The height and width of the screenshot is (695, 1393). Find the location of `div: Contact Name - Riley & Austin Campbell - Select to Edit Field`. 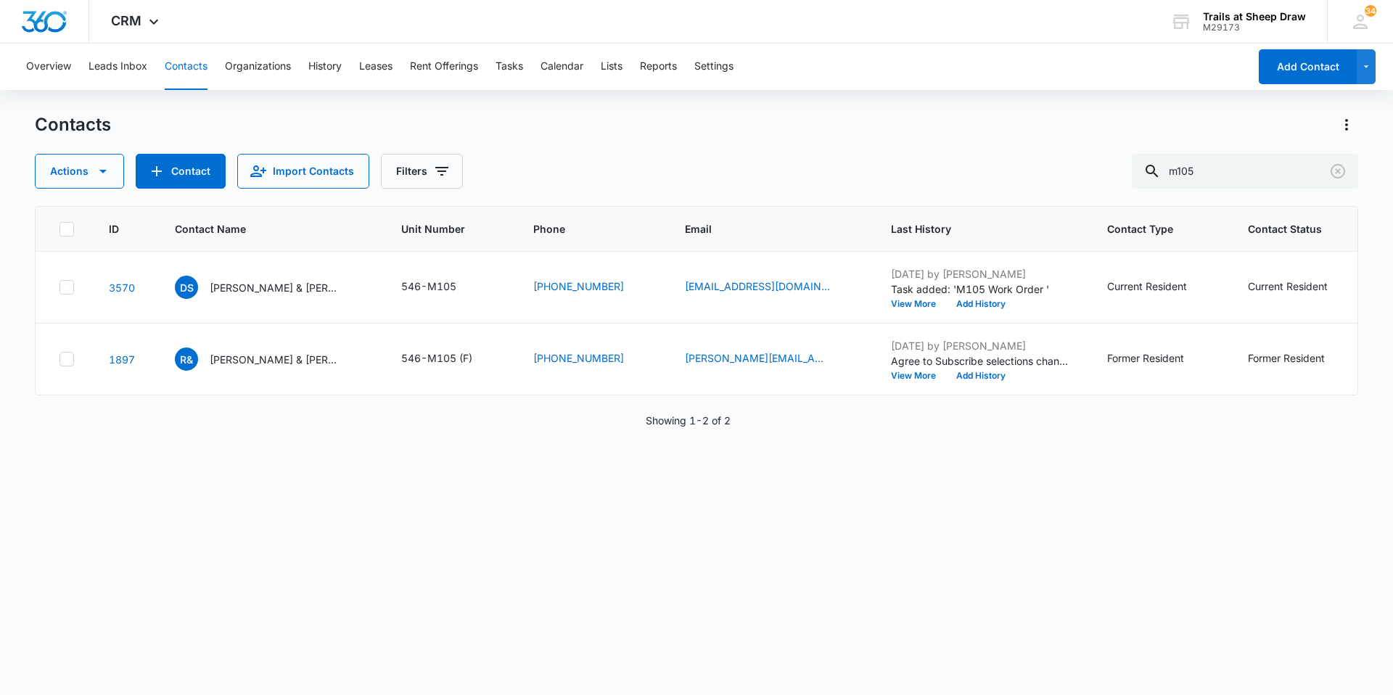

div: Contact Name - Riley & Austin Campbell - Select to Edit Field is located at coordinates (271, 359).